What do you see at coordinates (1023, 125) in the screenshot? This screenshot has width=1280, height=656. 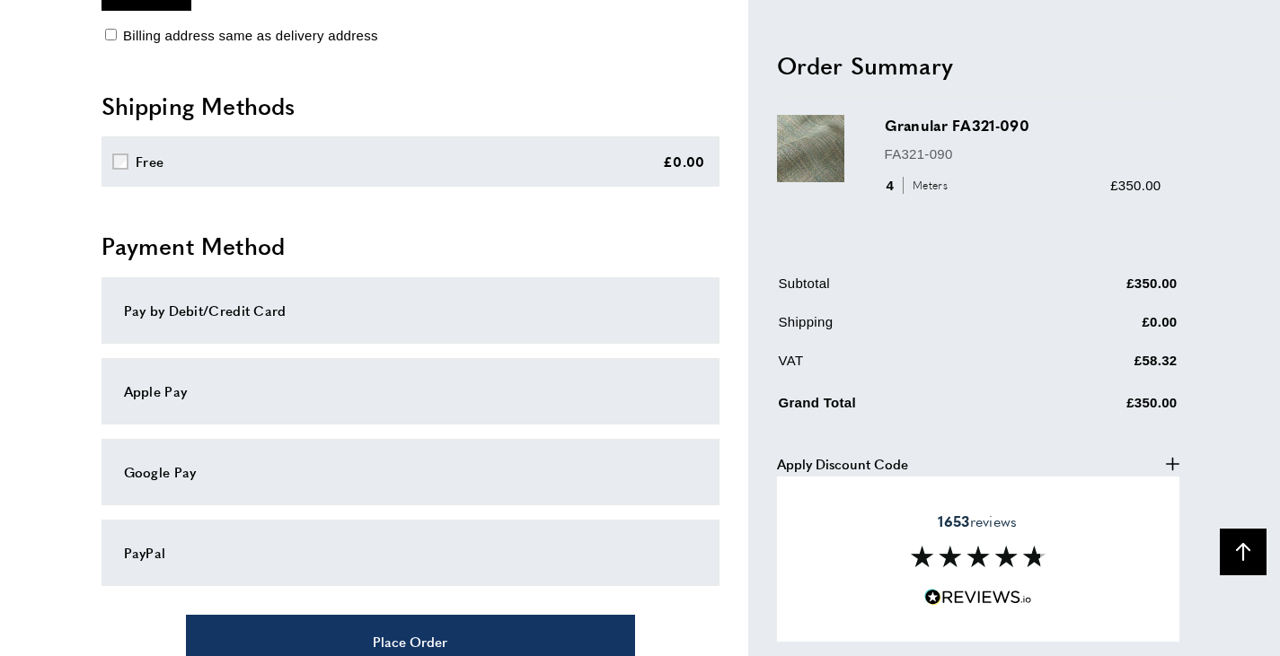 I see `h3: Granular FA321-090` at bounding box center [1023, 125].